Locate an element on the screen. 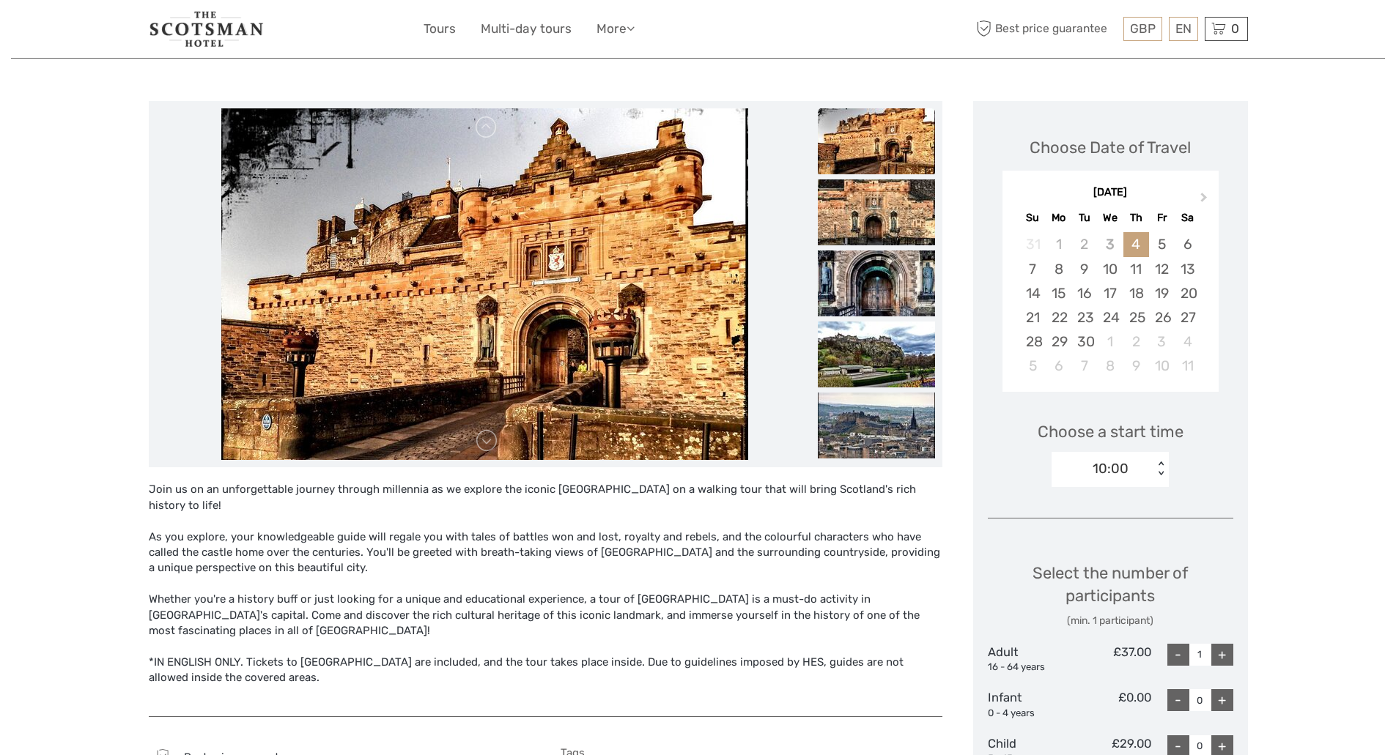  div: We is located at coordinates (1109, 218).